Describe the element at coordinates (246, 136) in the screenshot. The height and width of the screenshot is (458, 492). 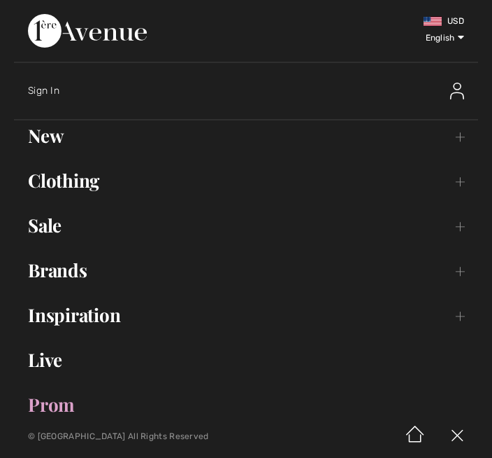
I see `a: New` at that location.